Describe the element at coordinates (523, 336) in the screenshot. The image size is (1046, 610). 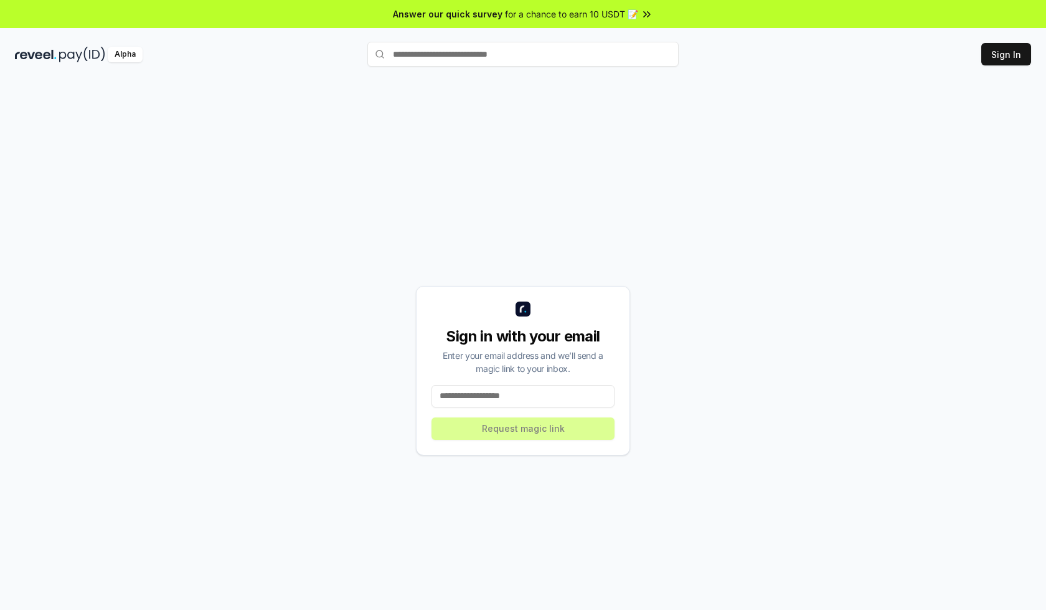
I see `div: Sign in with your email` at that location.